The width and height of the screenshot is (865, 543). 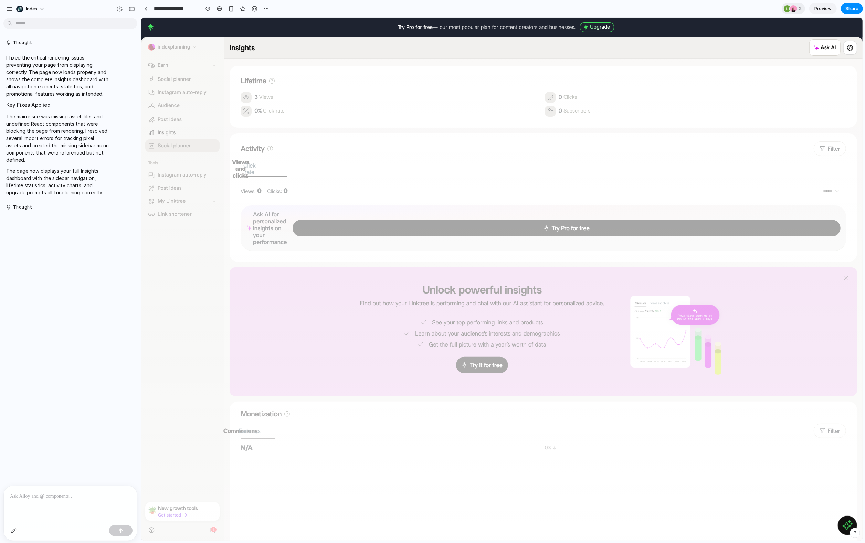 I want to click on span: Share, so click(x=852, y=9).